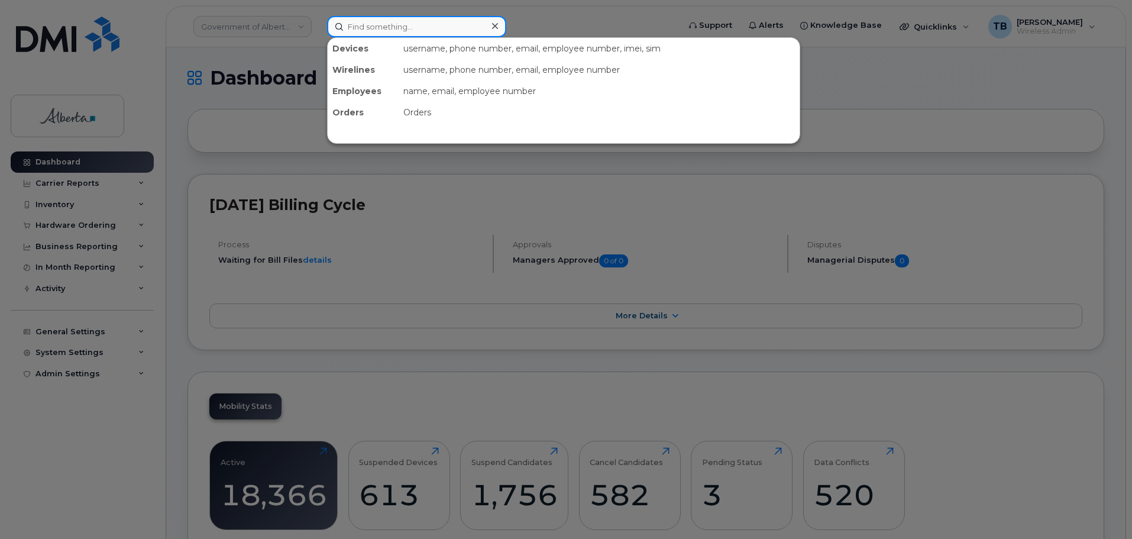 This screenshot has width=1132, height=539. I want to click on div: username, phone number, email, employee number, so click(599, 70).